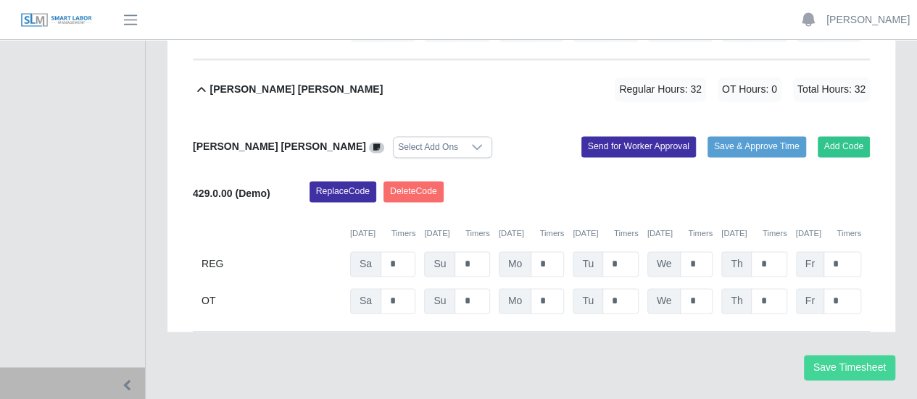 The height and width of the screenshot is (399, 917). Describe the element at coordinates (831, 89) in the screenshot. I see `span: Total Hours: 32` at that location.